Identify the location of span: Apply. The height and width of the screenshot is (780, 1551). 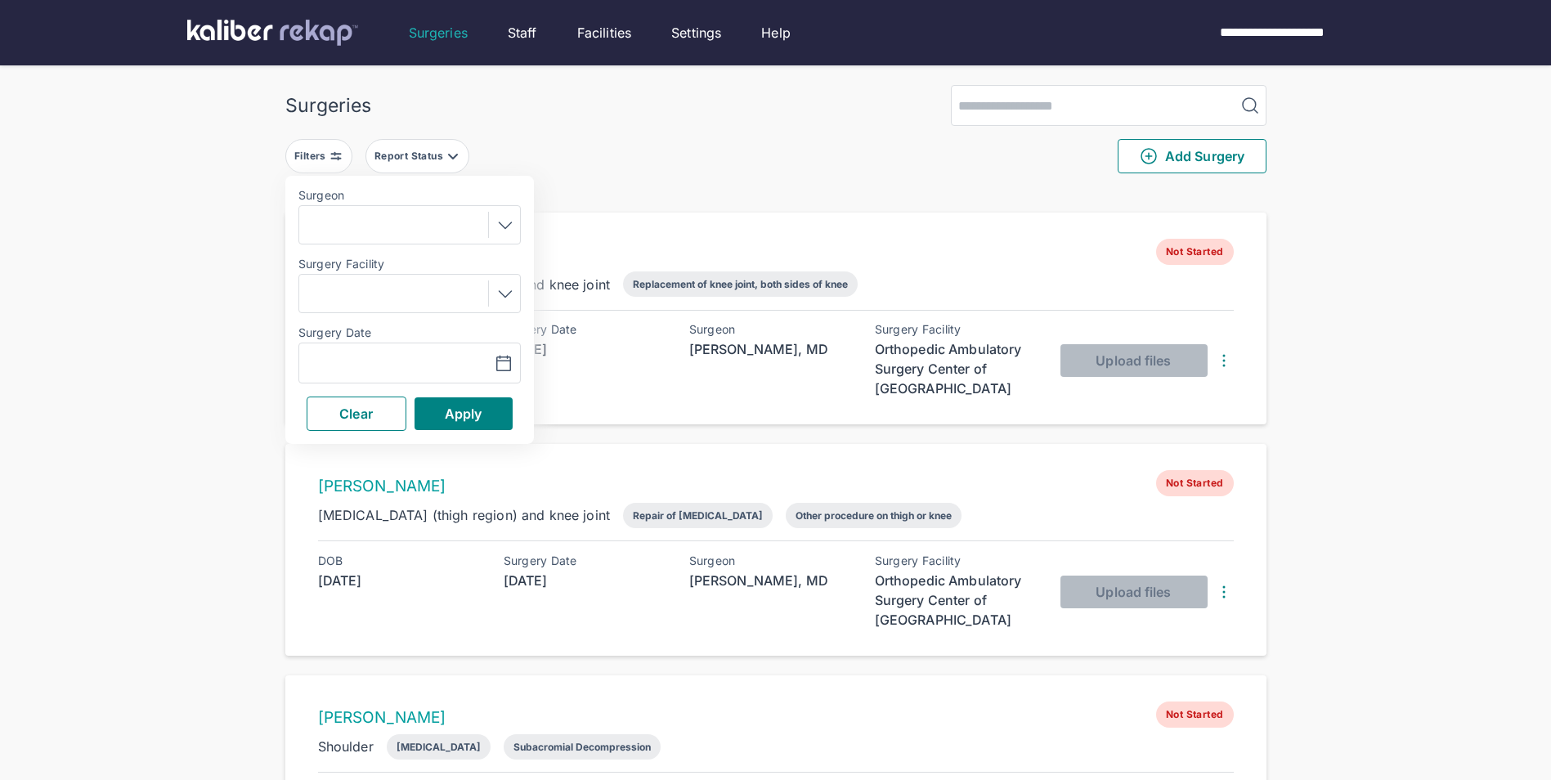
(464, 414).